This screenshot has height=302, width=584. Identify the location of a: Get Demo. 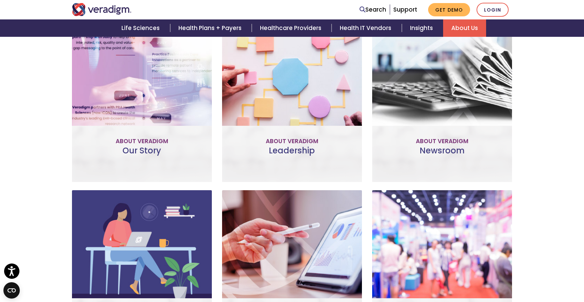
(449, 10).